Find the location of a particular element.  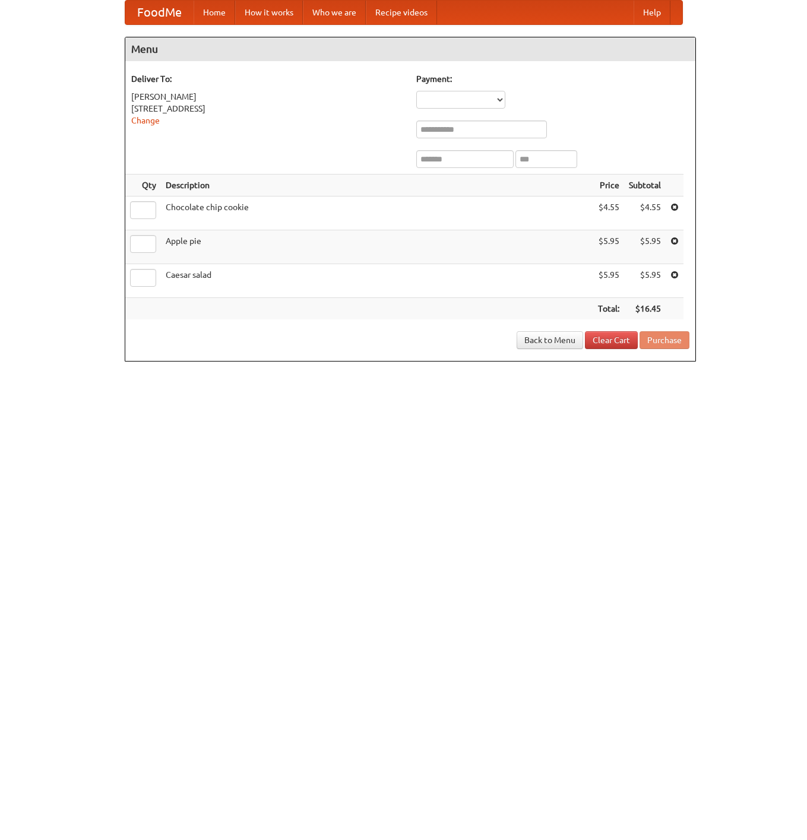

h4: Menu is located at coordinates (410, 49).